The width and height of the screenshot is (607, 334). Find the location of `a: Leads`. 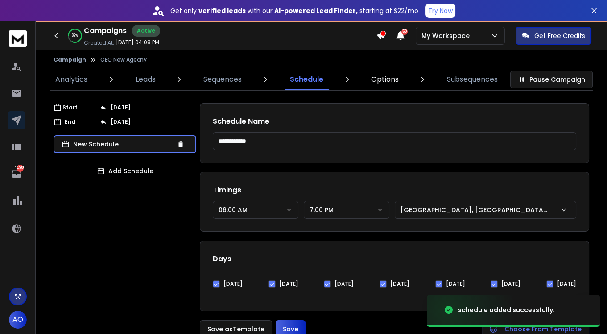

a: Leads is located at coordinates (145, 79).